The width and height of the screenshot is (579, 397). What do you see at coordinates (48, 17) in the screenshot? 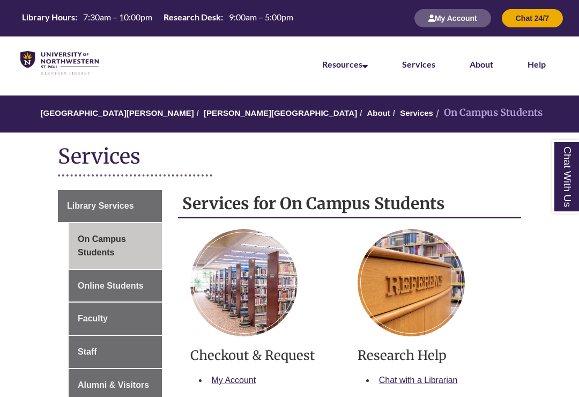
I see `th: Library Hours:` at bounding box center [48, 17].